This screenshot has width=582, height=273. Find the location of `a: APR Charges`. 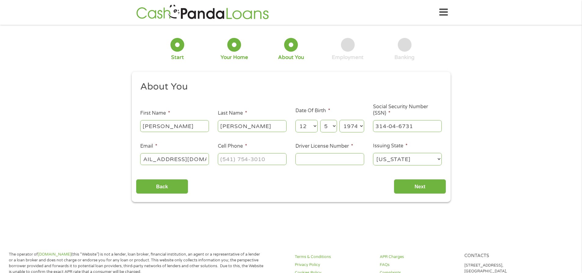

a: APR Charges is located at coordinates (418, 256).